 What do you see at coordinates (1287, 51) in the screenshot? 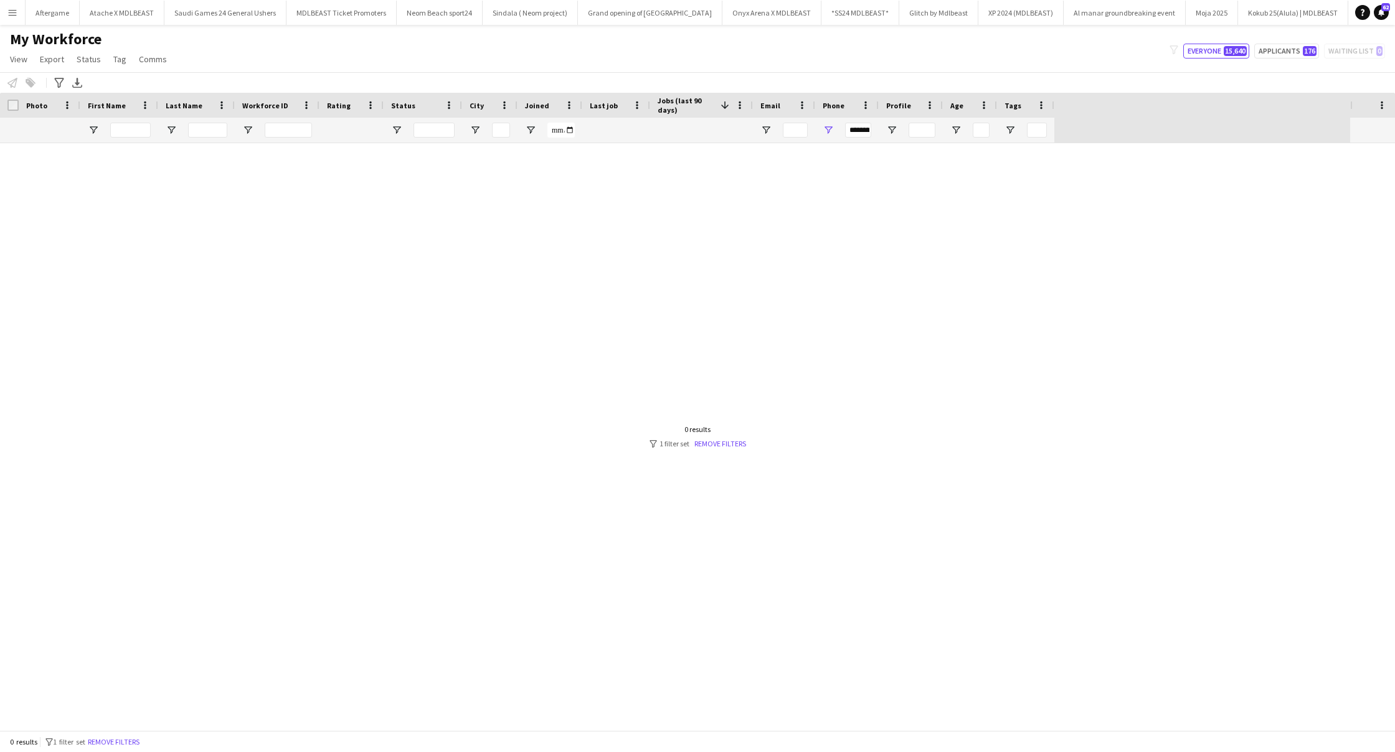
I see `button: Applicants176` at bounding box center [1287, 51].